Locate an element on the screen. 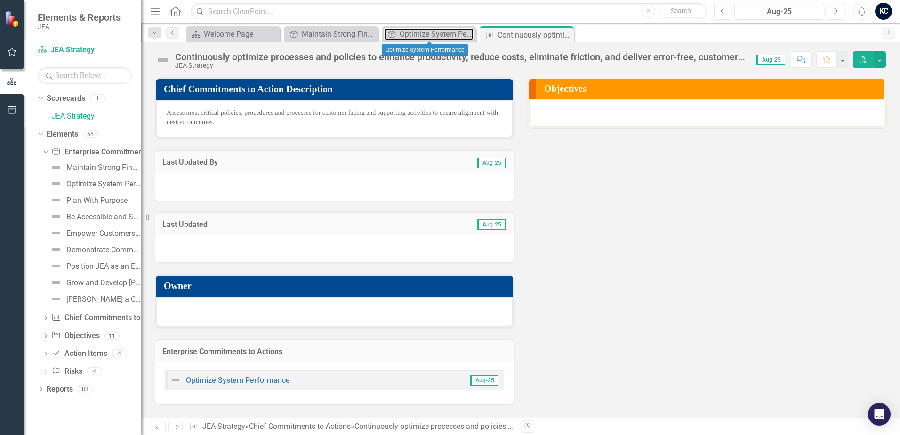  input: Search Below... is located at coordinates (85, 75).